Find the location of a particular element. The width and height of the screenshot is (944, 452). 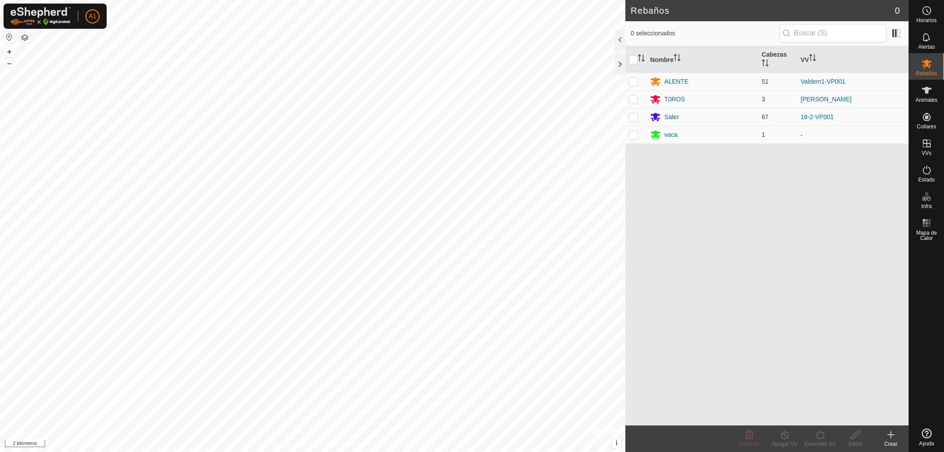

button: Capas del Mapa is located at coordinates (25, 38).